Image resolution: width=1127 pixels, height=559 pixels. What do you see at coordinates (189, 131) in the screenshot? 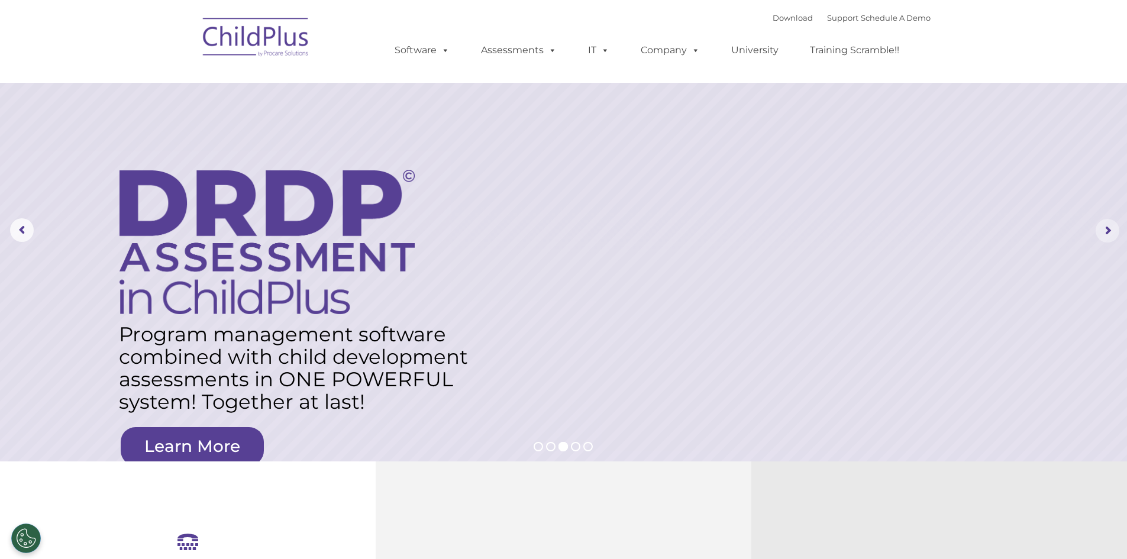
I see `span: Phone number` at bounding box center [189, 131].